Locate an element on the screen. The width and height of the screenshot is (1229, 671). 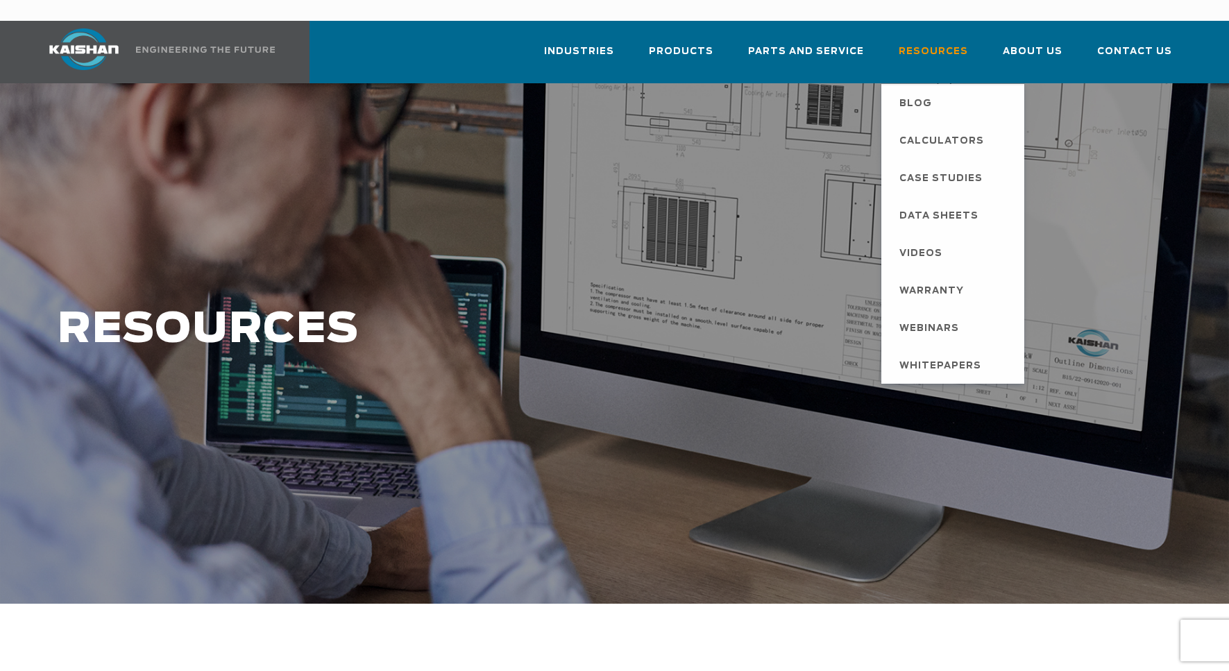
span: Webinars is located at coordinates (929, 329).